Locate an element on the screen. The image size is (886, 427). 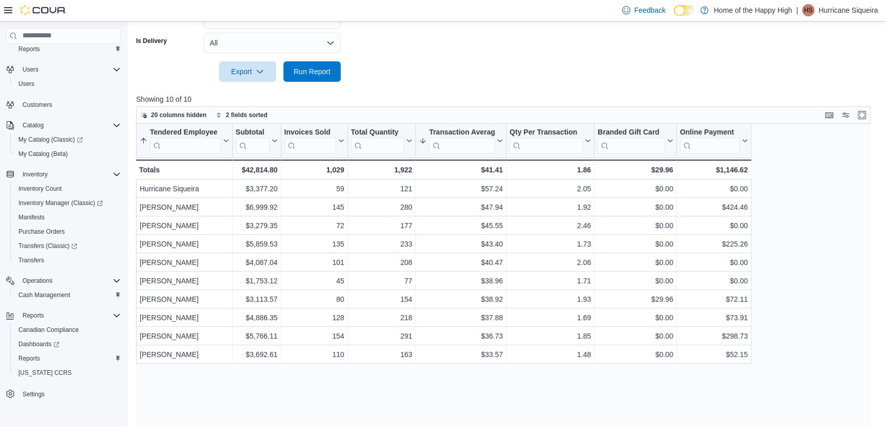
div: 121 is located at coordinates (382, 189).